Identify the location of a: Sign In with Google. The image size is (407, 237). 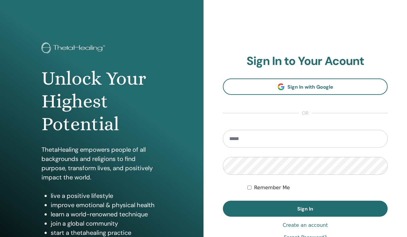
(305, 86).